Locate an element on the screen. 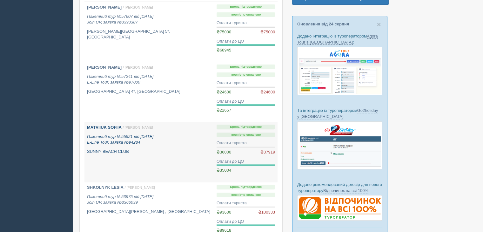 The height and width of the screenshot is (232, 483). p: Додано рекомендований договір для нового туроператору is located at coordinates (340, 187).